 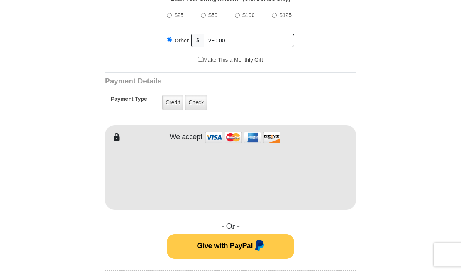 I want to click on span: $125, so click(x=285, y=15).